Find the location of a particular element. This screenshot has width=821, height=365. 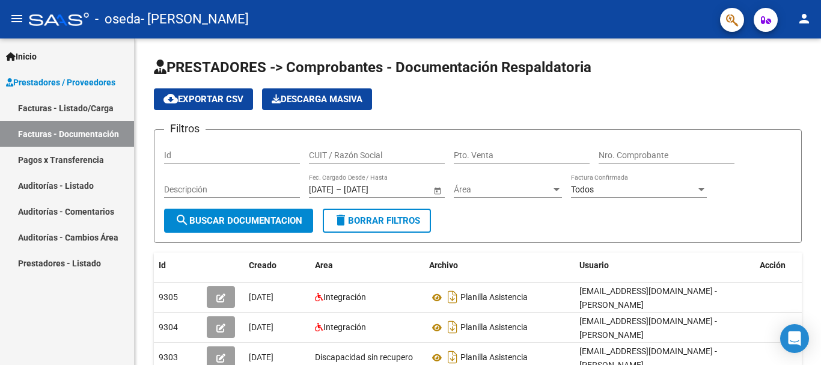

span: - oseda is located at coordinates (118, 19).